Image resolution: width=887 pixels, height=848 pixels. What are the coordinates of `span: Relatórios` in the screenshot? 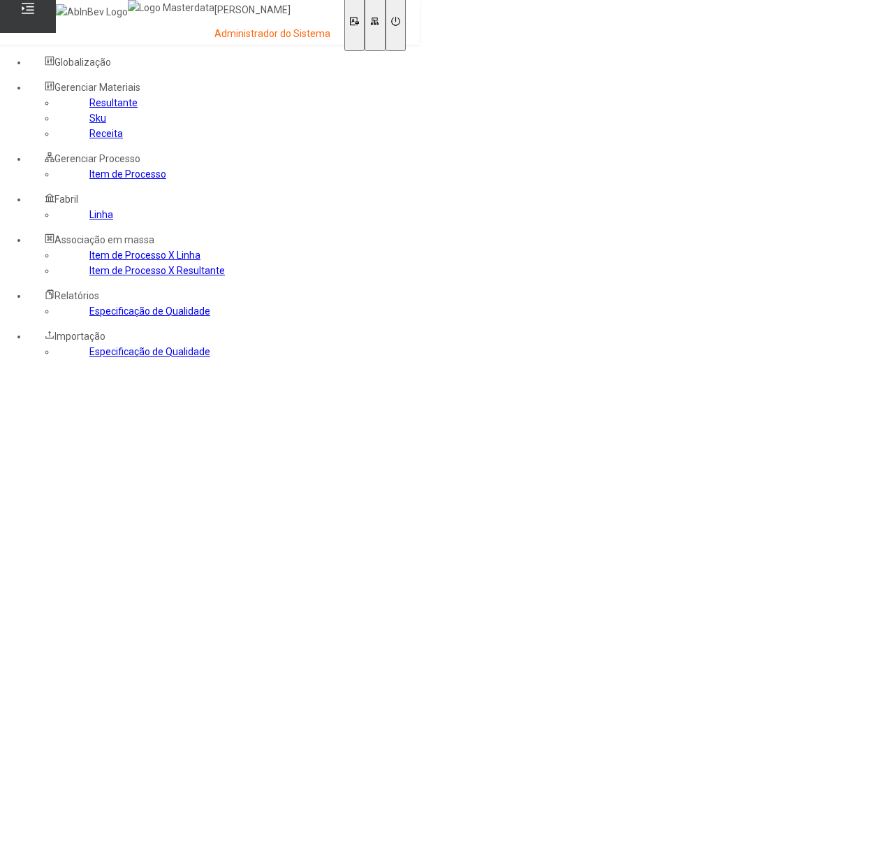 It's located at (77, 296).